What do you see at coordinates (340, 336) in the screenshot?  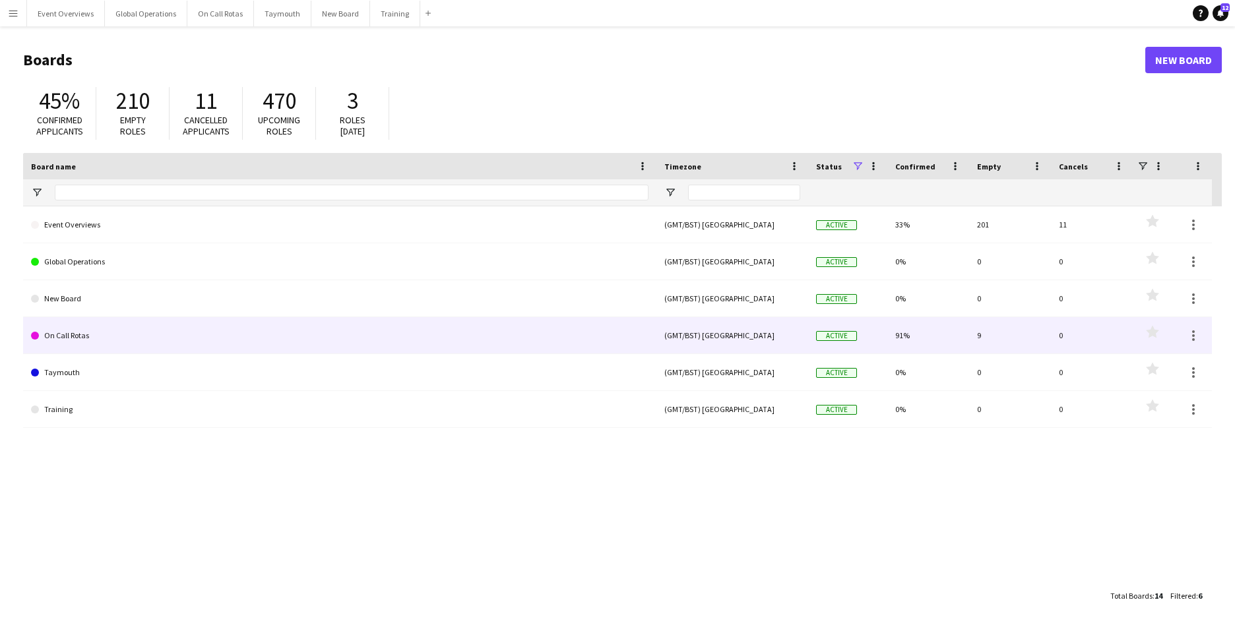 I see `a: On Call Rotas` at bounding box center [340, 336].